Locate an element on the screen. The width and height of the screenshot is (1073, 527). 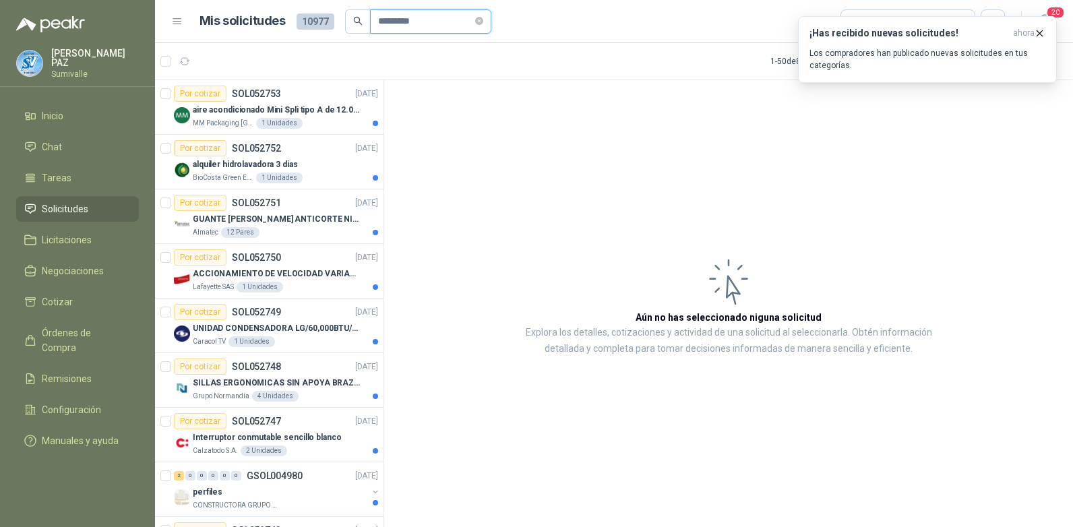
span: Órdenes de Compra is located at coordinates (84, 340).